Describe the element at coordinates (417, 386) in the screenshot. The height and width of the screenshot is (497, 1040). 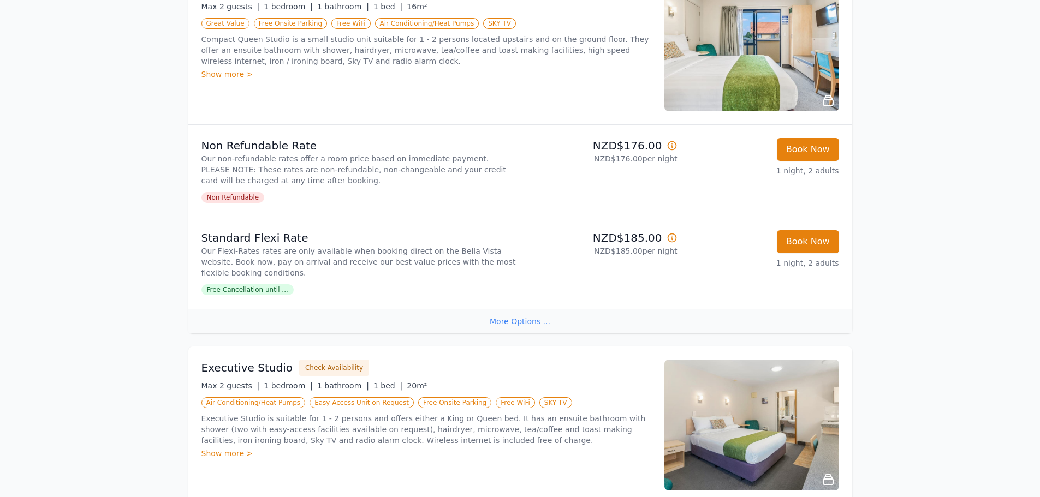
I see `span: 20m²` at that location.